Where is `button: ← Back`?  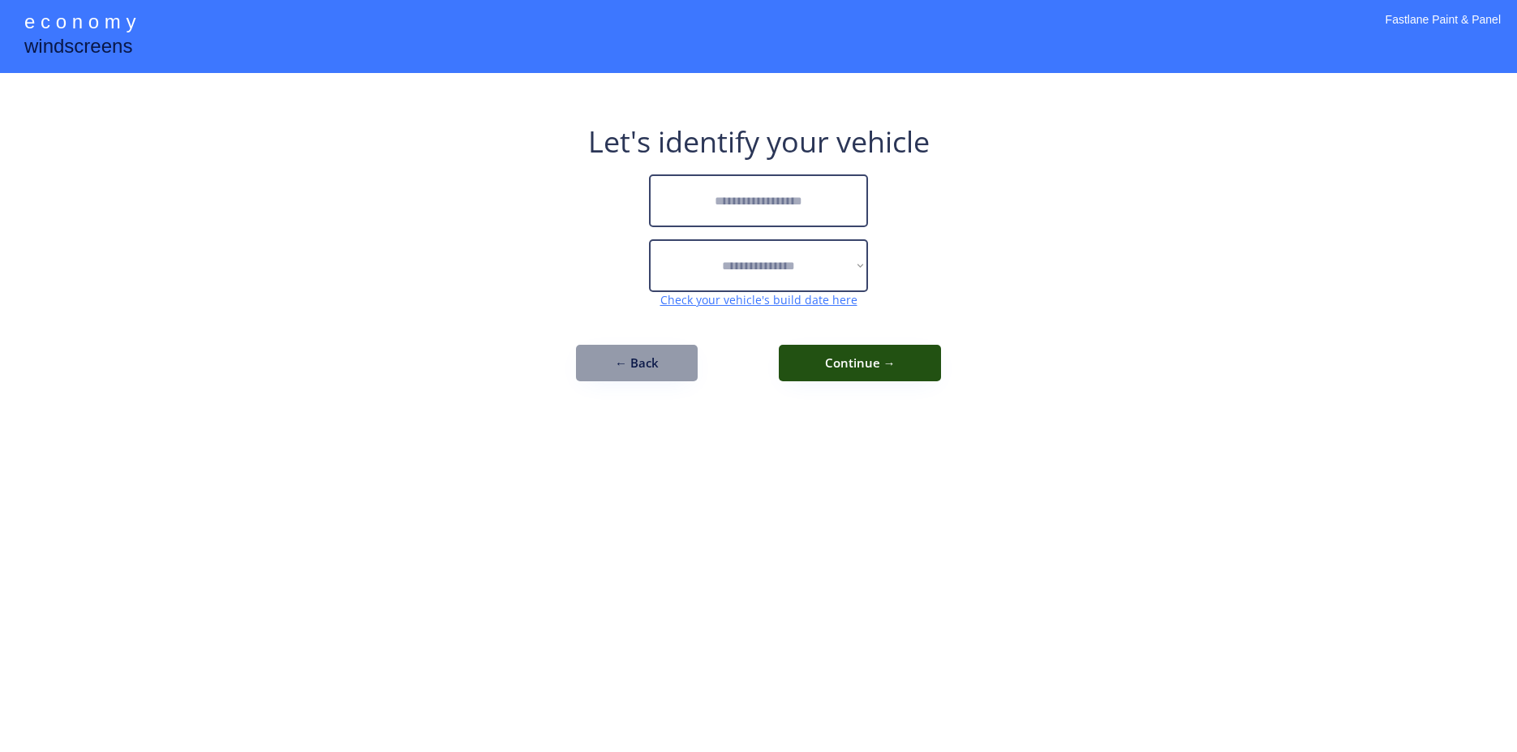
button: ← Back is located at coordinates (637, 363).